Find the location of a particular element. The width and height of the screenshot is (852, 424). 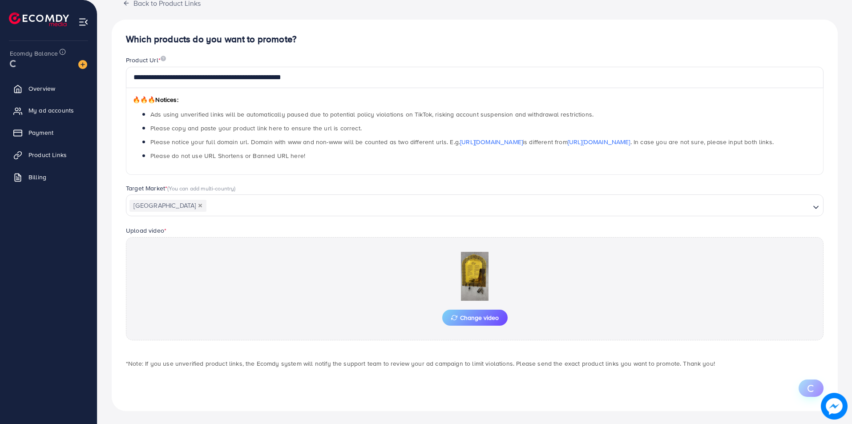

span: Please copy and paste your product link here to ensure the url is correct. is located at coordinates (256, 128).